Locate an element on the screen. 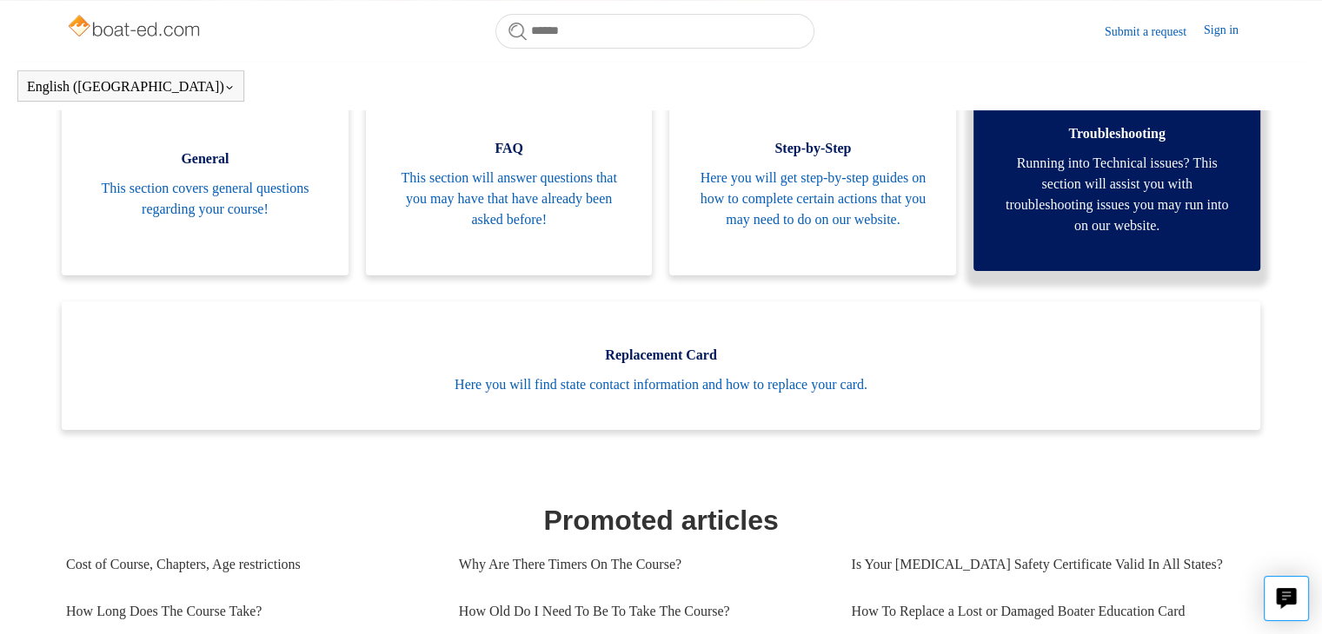 The image size is (1322, 634). a: Sign in is located at coordinates (1230, 31).